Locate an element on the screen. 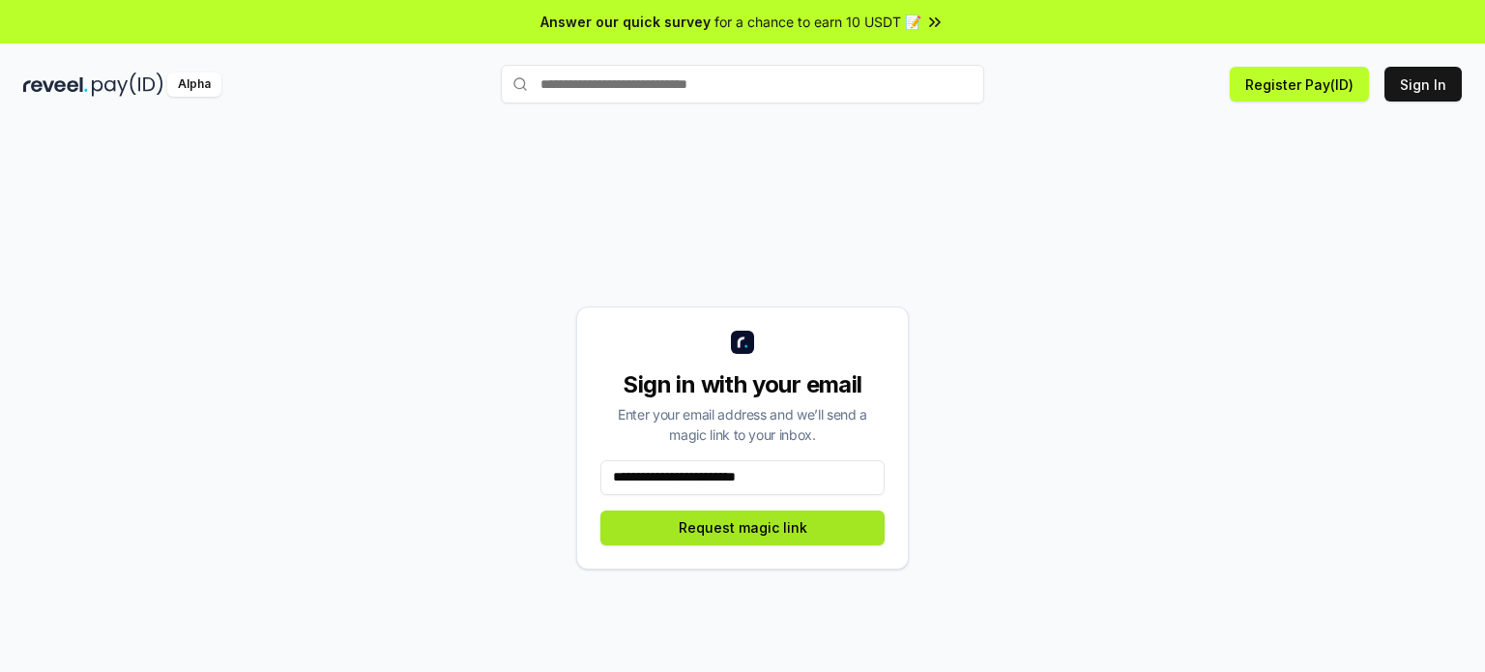  span: for a chance to earn 10 USDT 📝 is located at coordinates (818, 21).